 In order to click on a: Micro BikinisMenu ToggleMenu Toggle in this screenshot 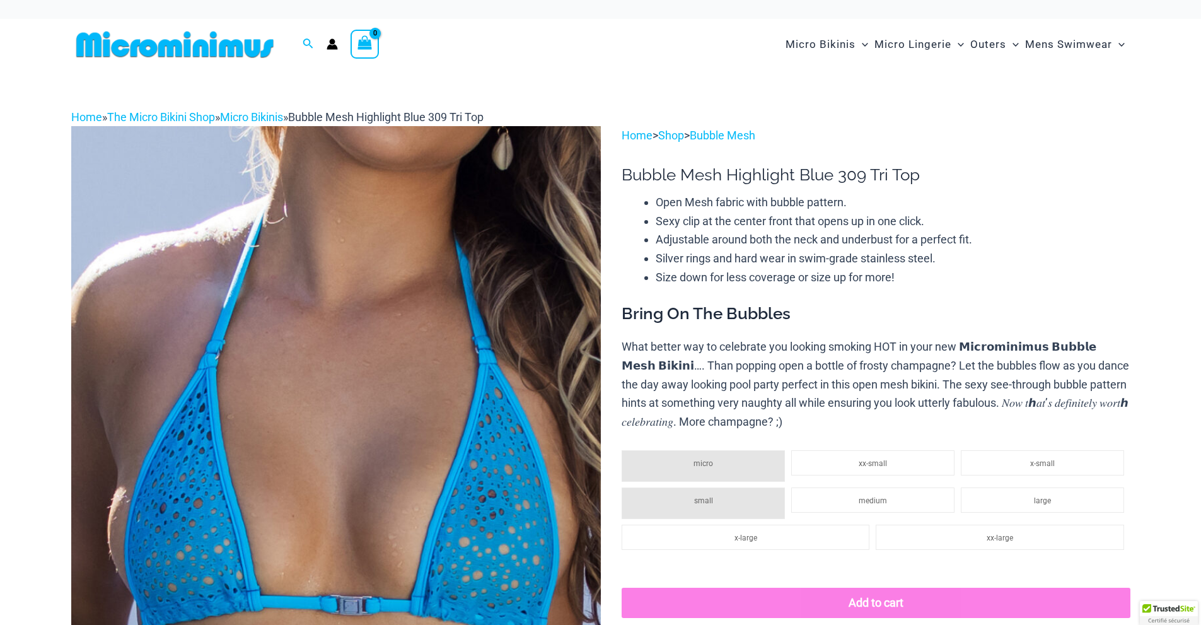, I will do `click(826, 44)`.